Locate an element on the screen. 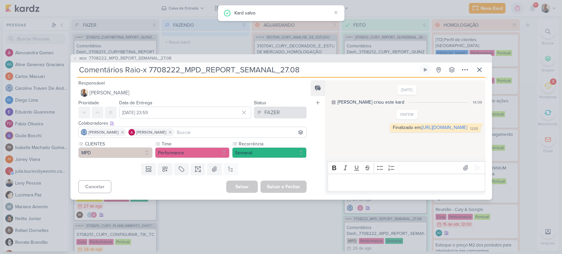 The image size is (562, 254). img: Caroline Traven De Andrade is located at coordinates (84, 132).